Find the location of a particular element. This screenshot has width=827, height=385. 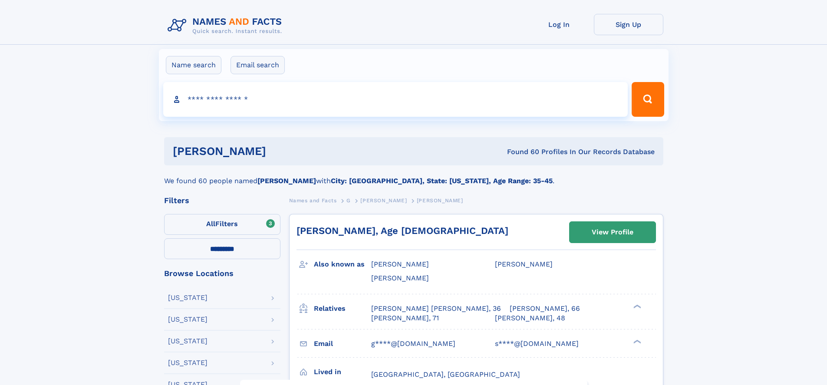

div: We found 60 people named with . is located at coordinates (414, 176).